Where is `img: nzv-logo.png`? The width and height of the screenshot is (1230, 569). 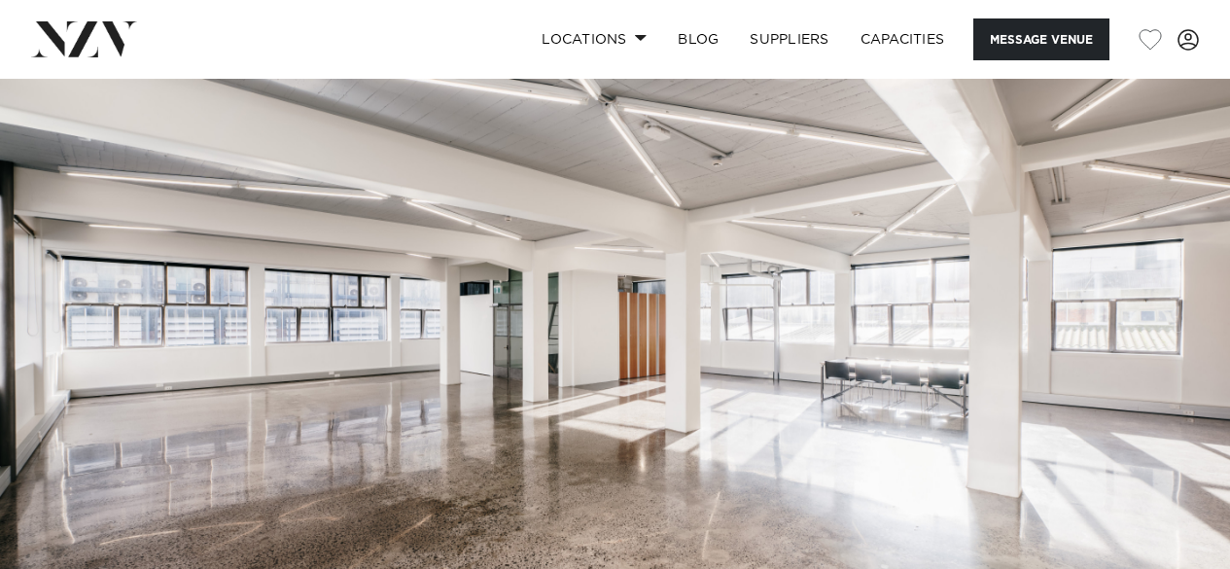 img: nzv-logo.png is located at coordinates (84, 39).